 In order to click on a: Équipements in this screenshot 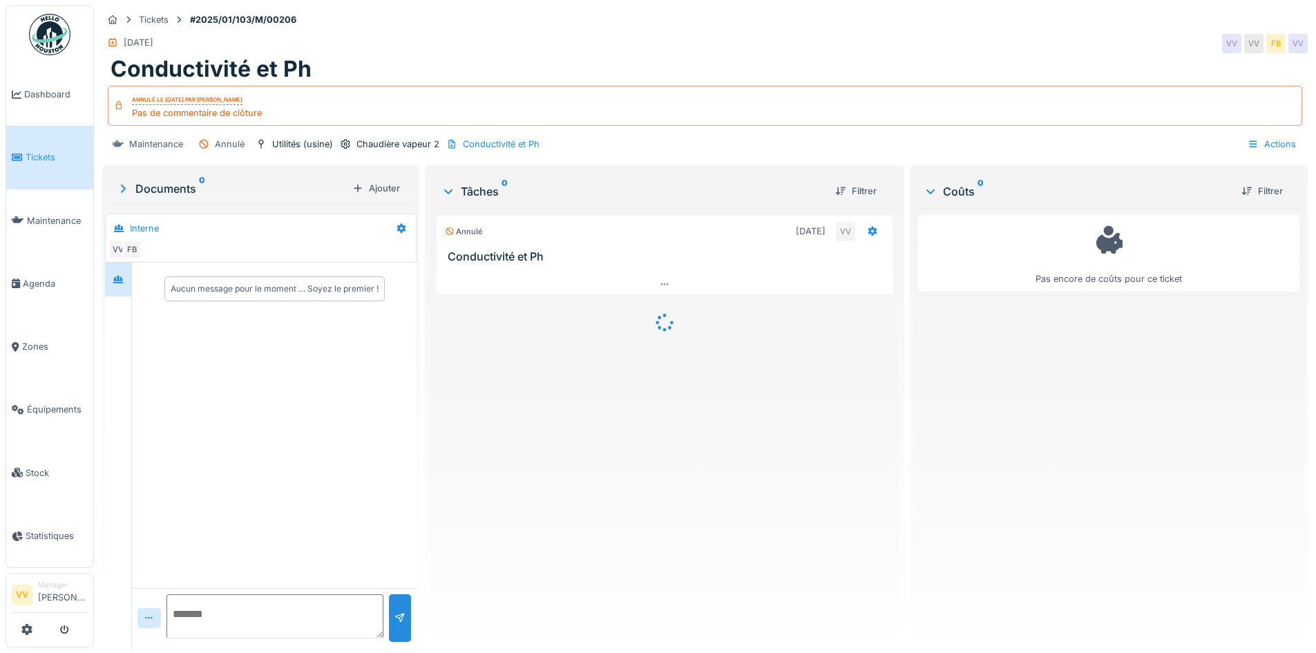, I will do `click(50, 409)`.